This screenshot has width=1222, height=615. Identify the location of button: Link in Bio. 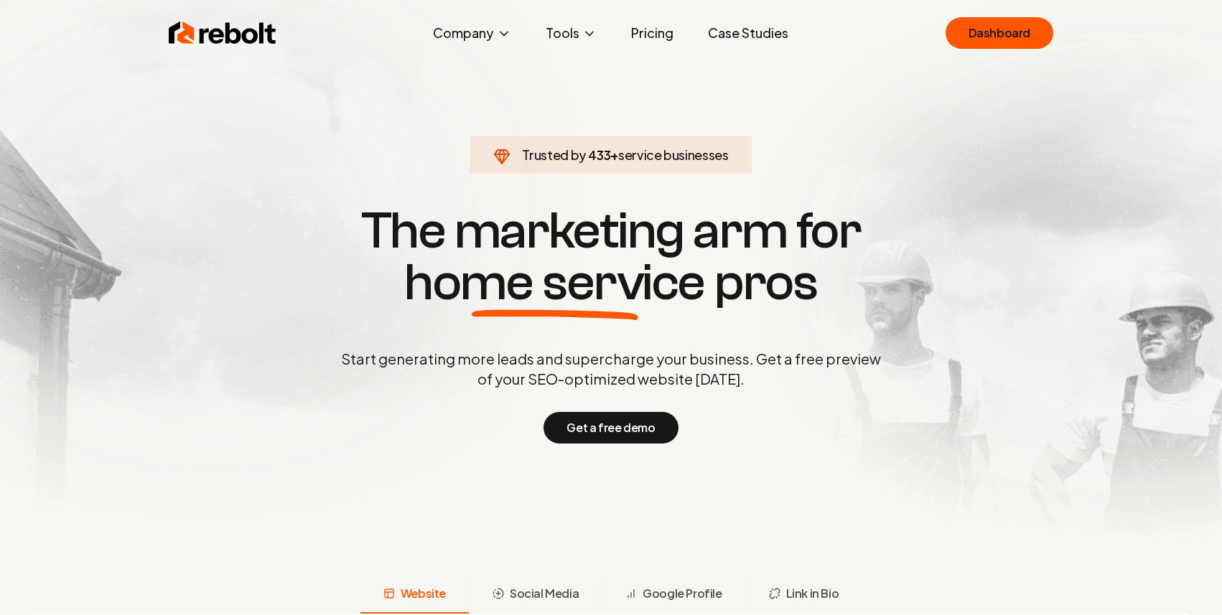
(803, 595).